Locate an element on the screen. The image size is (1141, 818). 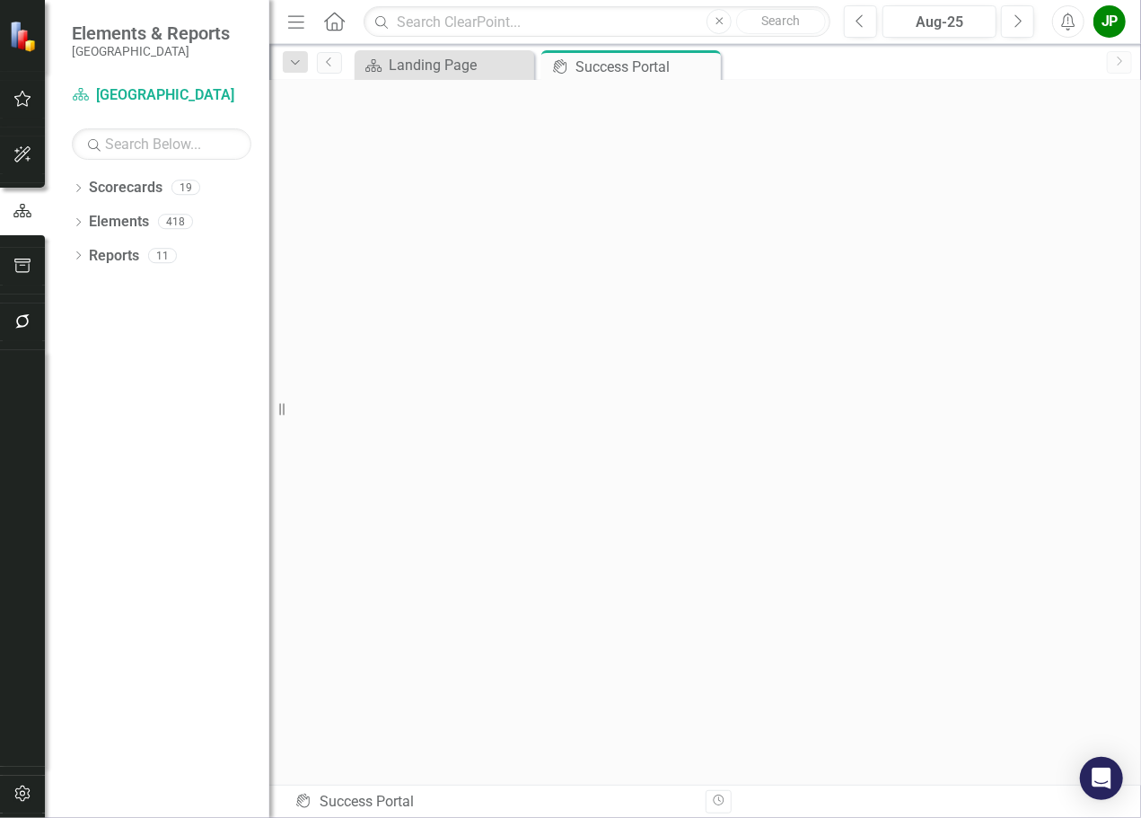
button: Aug-25 is located at coordinates (939, 22).